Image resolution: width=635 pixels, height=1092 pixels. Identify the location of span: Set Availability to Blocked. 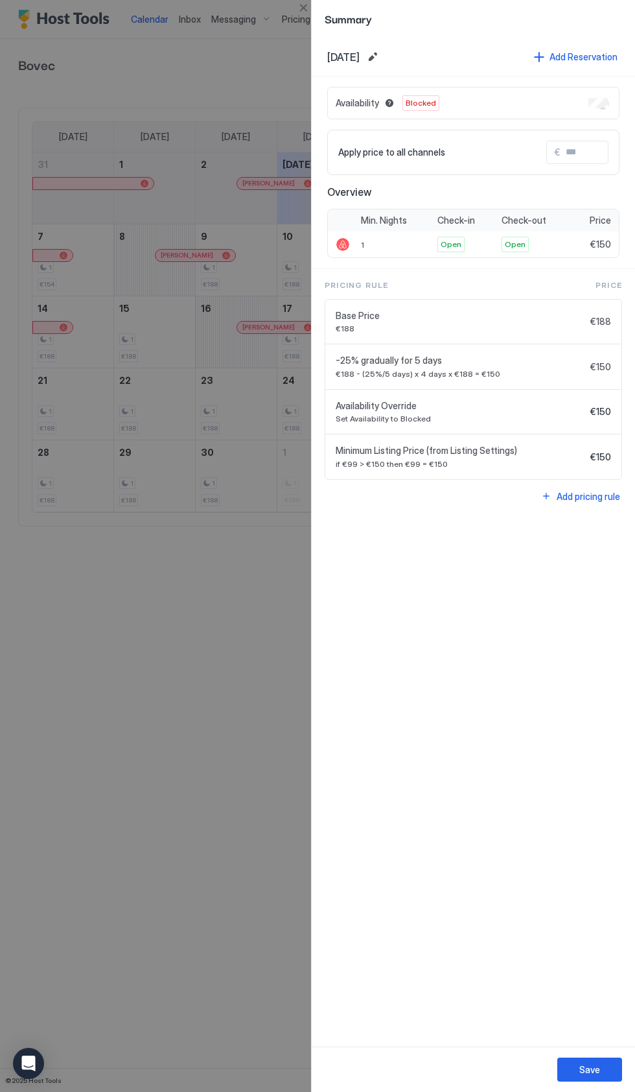
(460, 418).